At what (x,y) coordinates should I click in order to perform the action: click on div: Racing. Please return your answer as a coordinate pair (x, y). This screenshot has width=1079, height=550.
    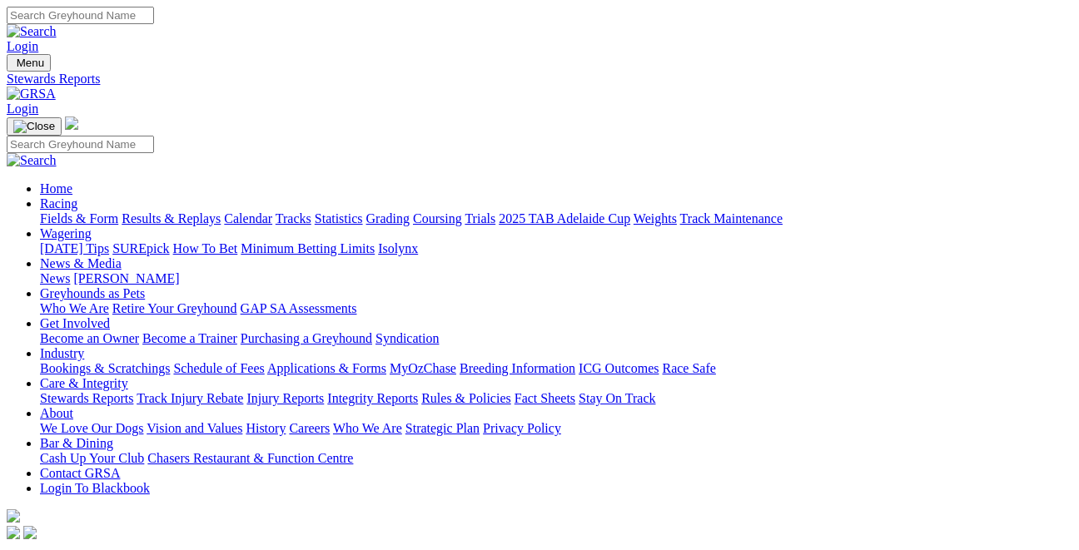
    Looking at the image, I should click on (556, 219).